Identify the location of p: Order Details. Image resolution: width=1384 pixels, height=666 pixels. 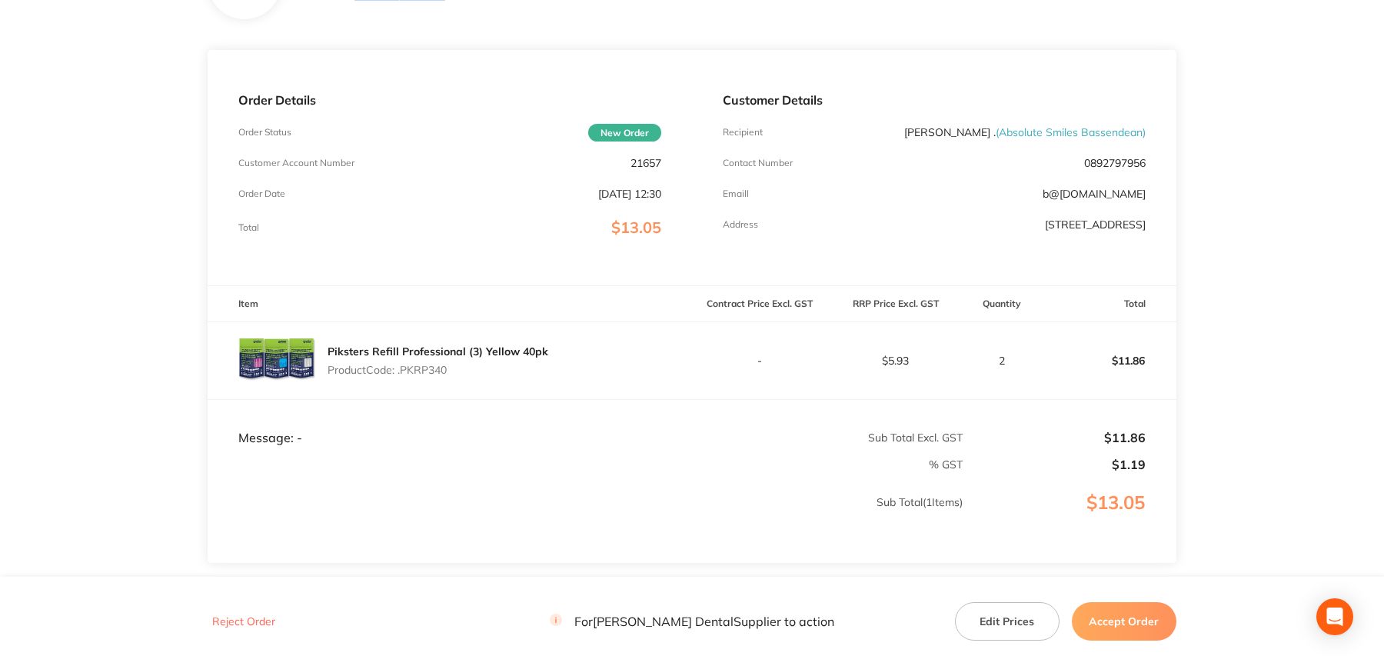
(450, 100).